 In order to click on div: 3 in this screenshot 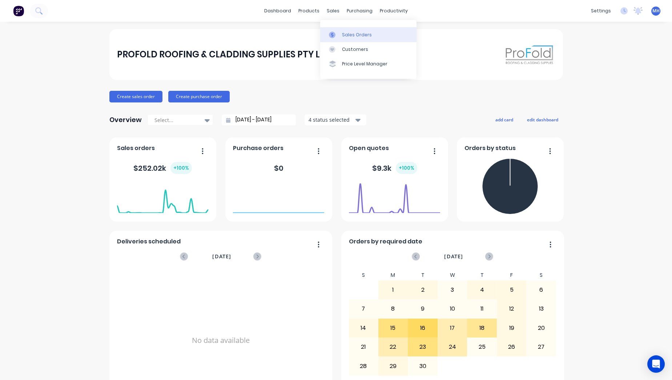, I will do `click(453, 290)`.